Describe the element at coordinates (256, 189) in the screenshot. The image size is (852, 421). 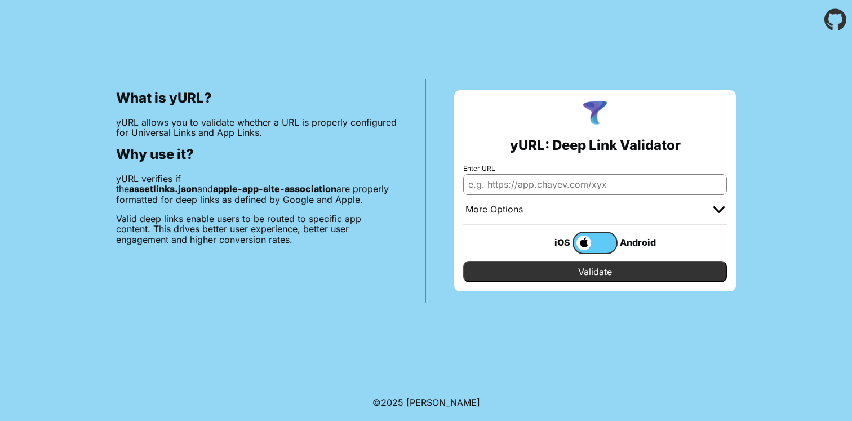
I see `p: yURL verifies if the and are properly formatted for deep links as defined by Google and Apple.` at that location.